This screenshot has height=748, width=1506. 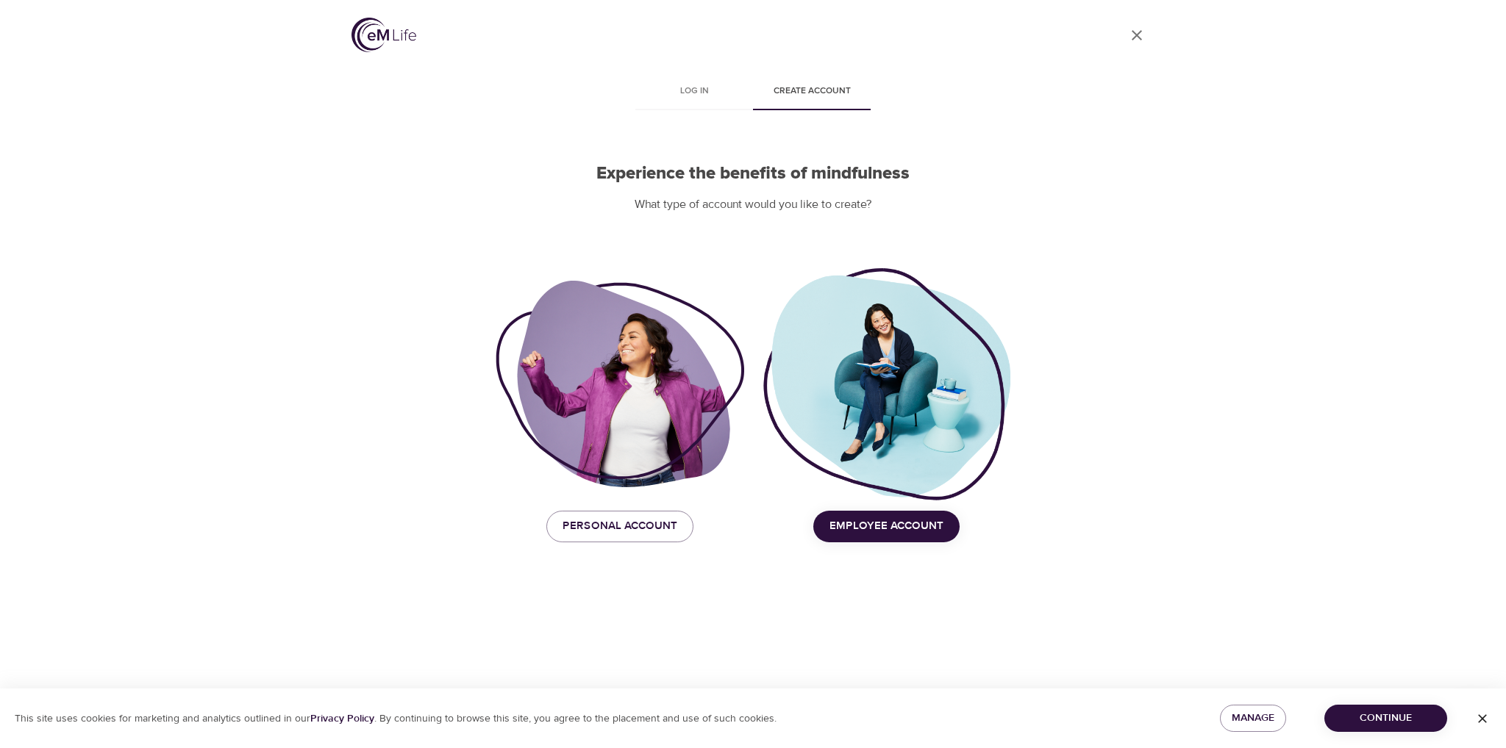 What do you see at coordinates (812, 91) in the screenshot?
I see `span: Create account` at bounding box center [812, 91].